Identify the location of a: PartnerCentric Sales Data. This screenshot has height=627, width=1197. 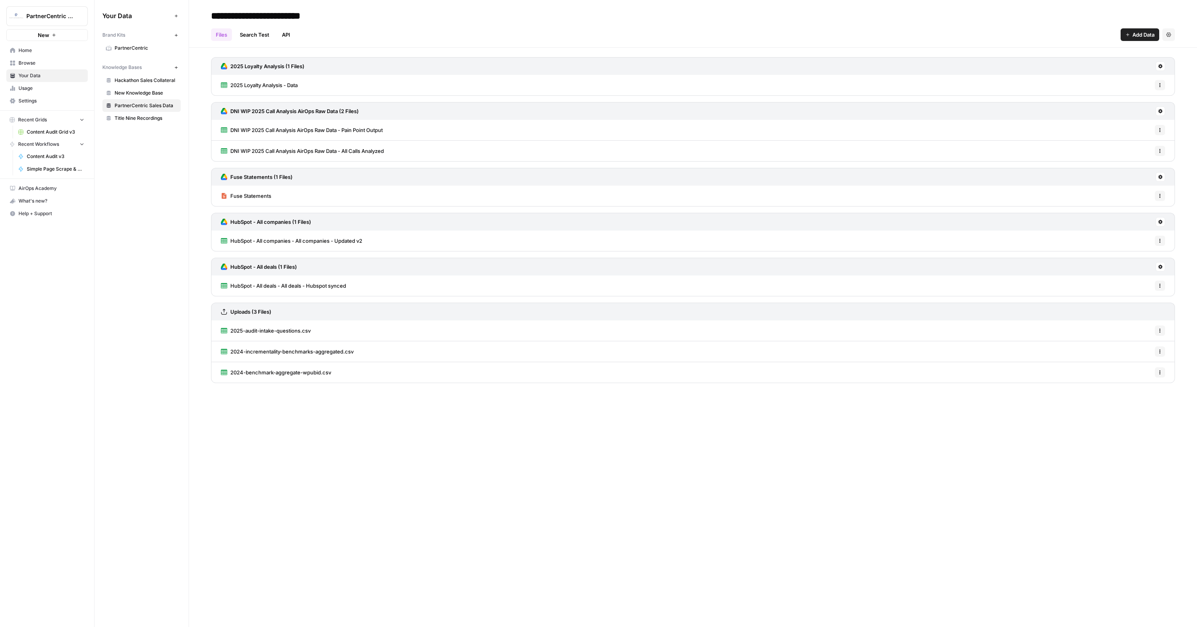
(141, 106).